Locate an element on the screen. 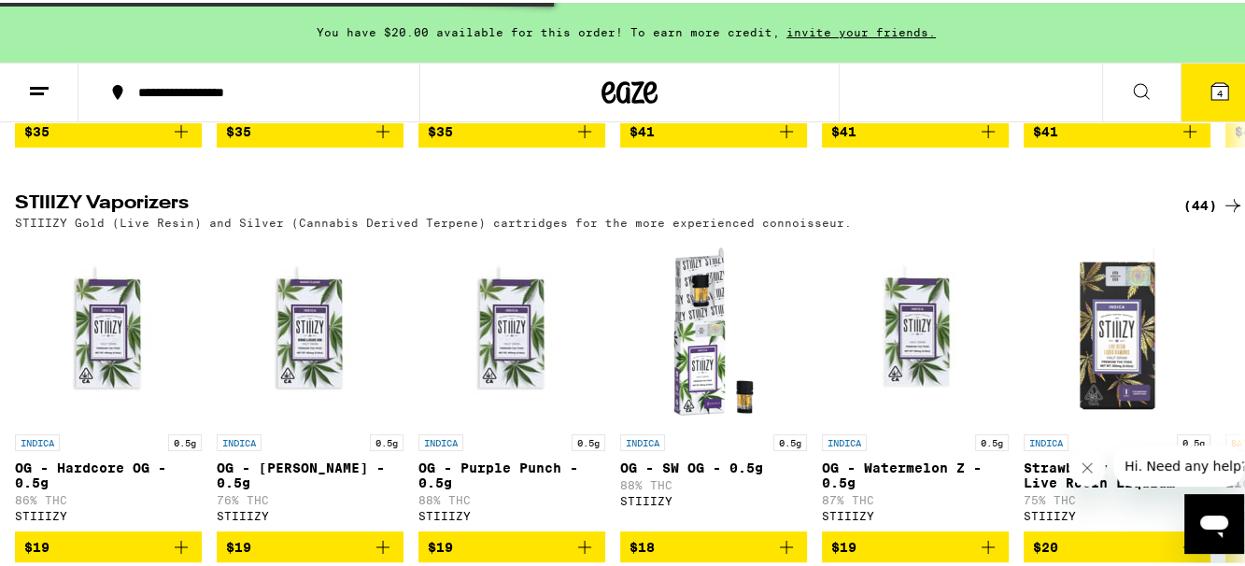 The image size is (1245, 566). p: Strawberry Shortcake Live Resin Liquid Diamonds - 0.5g is located at coordinates (1117, 473).